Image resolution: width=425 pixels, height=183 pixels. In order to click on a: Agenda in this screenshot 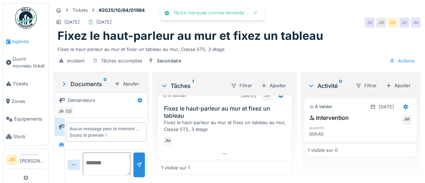, I will do `click(26, 41)`.